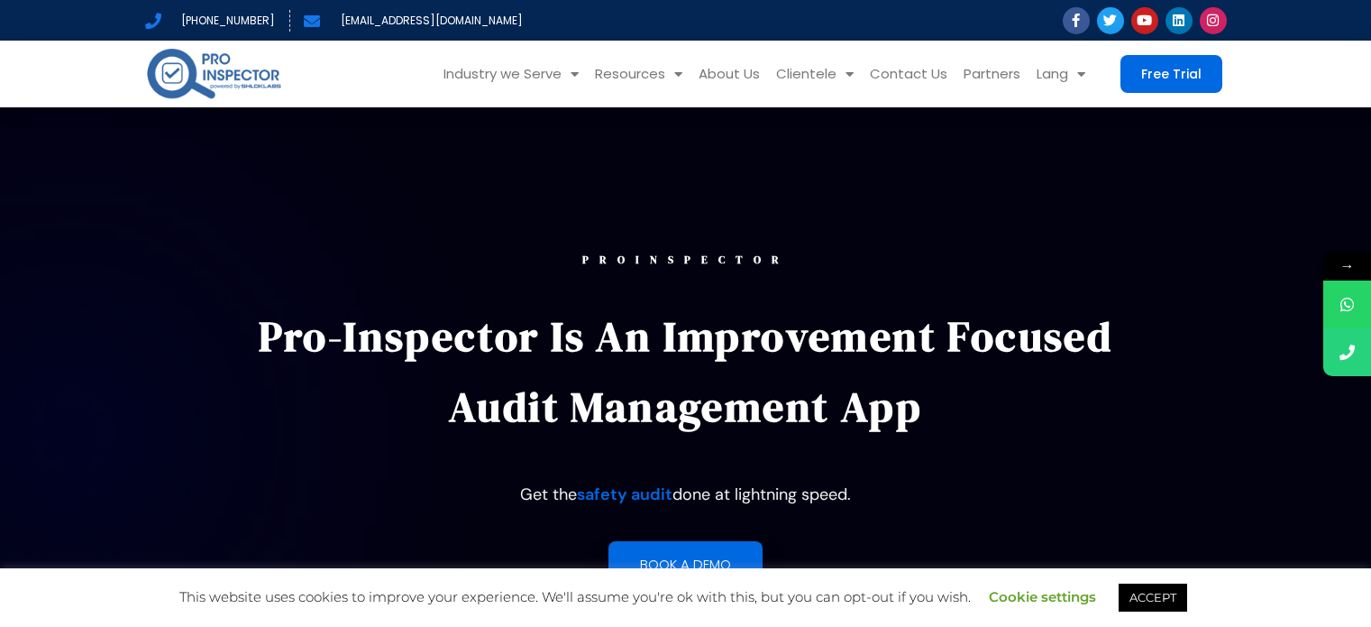  I want to click on a: Lang, so click(1061, 74).